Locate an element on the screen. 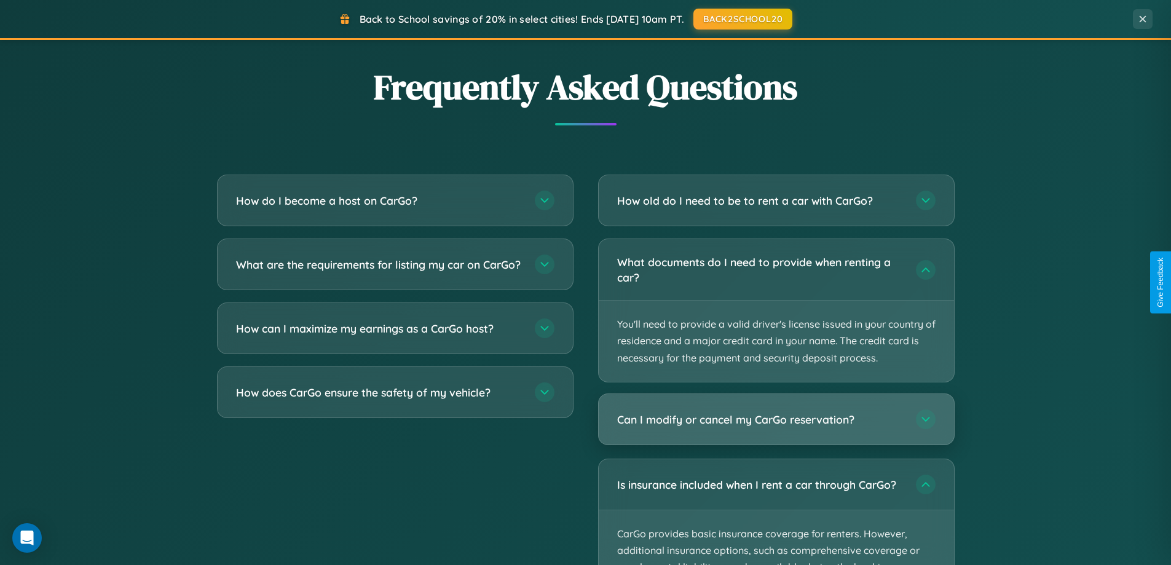 The height and width of the screenshot is (565, 1171). h3: Is insurance included when I rent a car through CarGo? is located at coordinates (760, 484).